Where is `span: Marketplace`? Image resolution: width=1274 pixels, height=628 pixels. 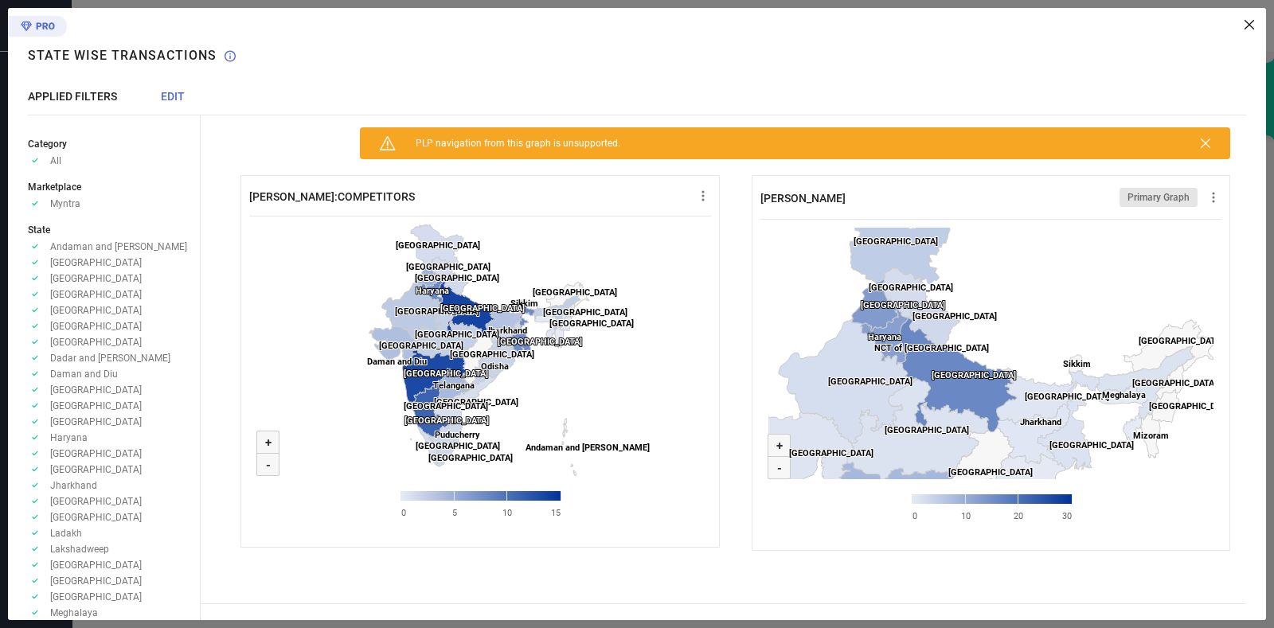 span: Marketplace is located at coordinates (54, 187).